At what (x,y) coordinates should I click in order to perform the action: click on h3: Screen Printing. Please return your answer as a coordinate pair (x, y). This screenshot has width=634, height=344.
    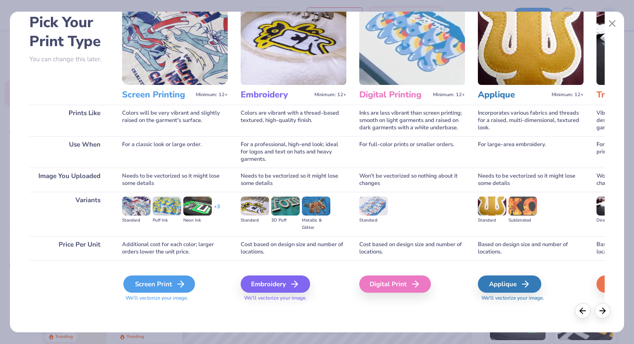
    Looking at the image, I should click on (157, 95).